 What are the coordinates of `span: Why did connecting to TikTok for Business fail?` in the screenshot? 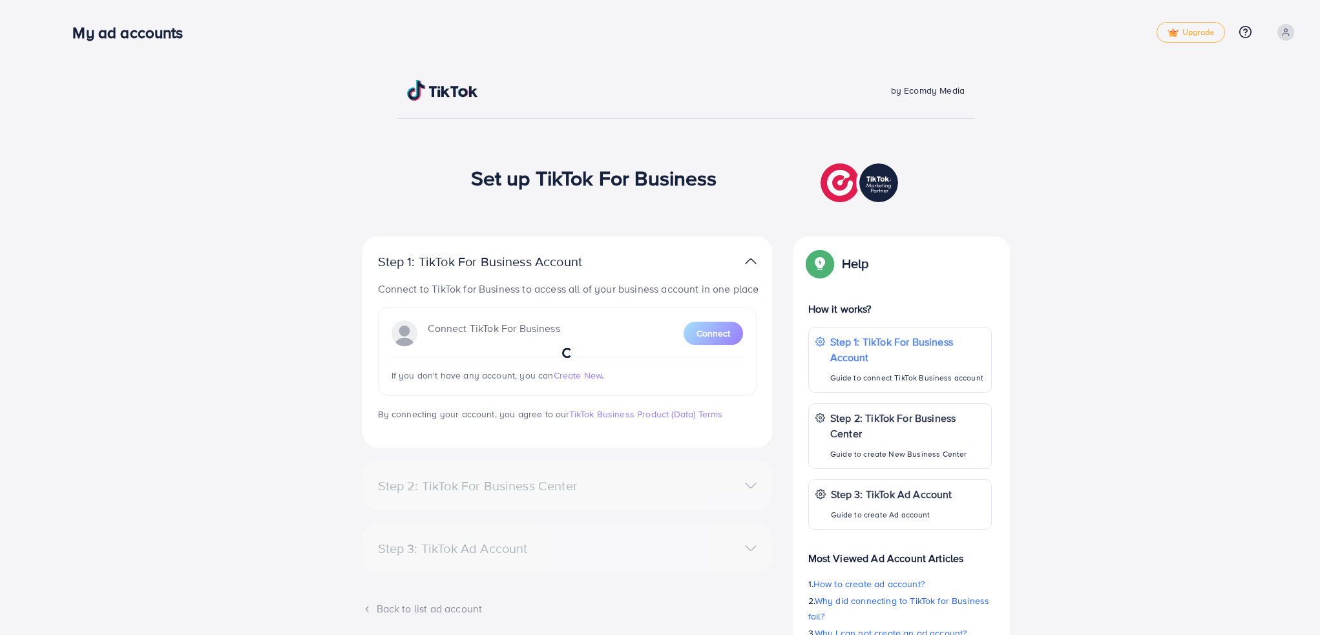 It's located at (899, 609).